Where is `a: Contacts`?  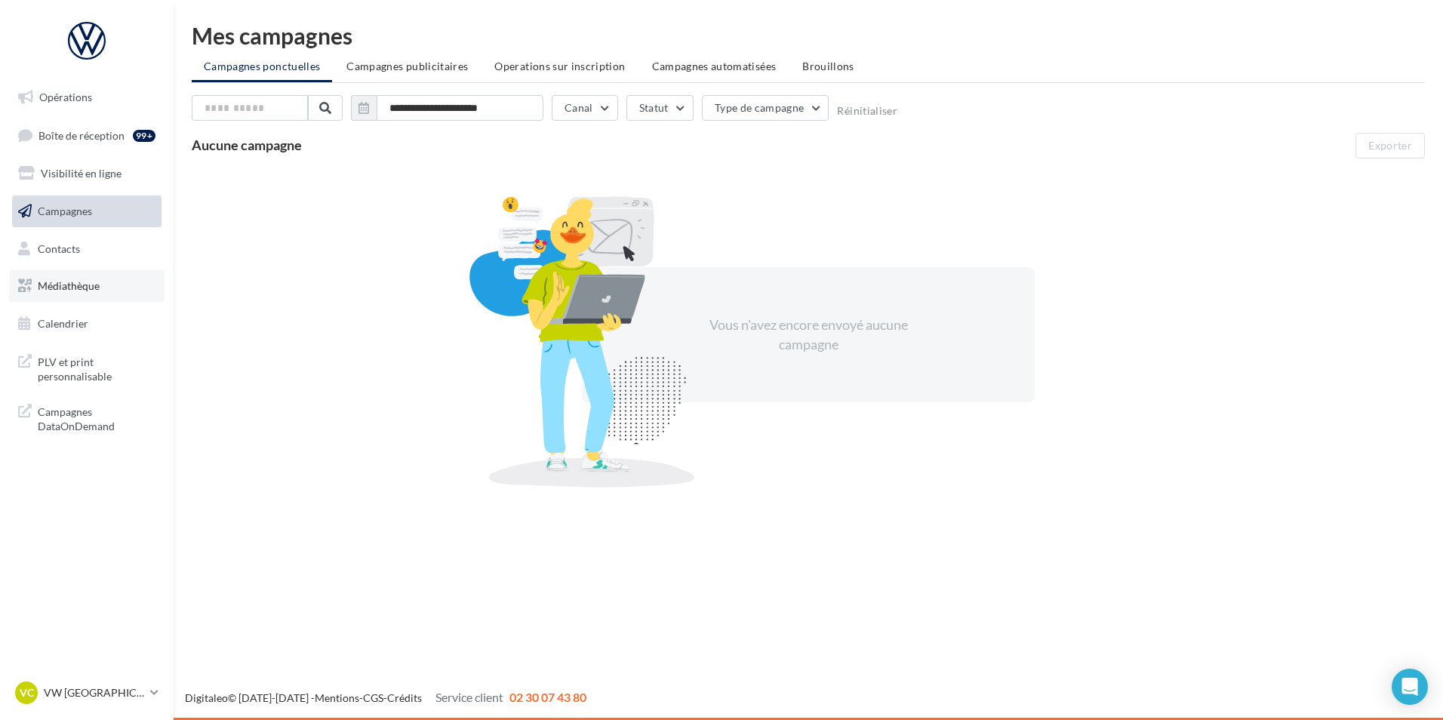
a: Contacts is located at coordinates (87, 249).